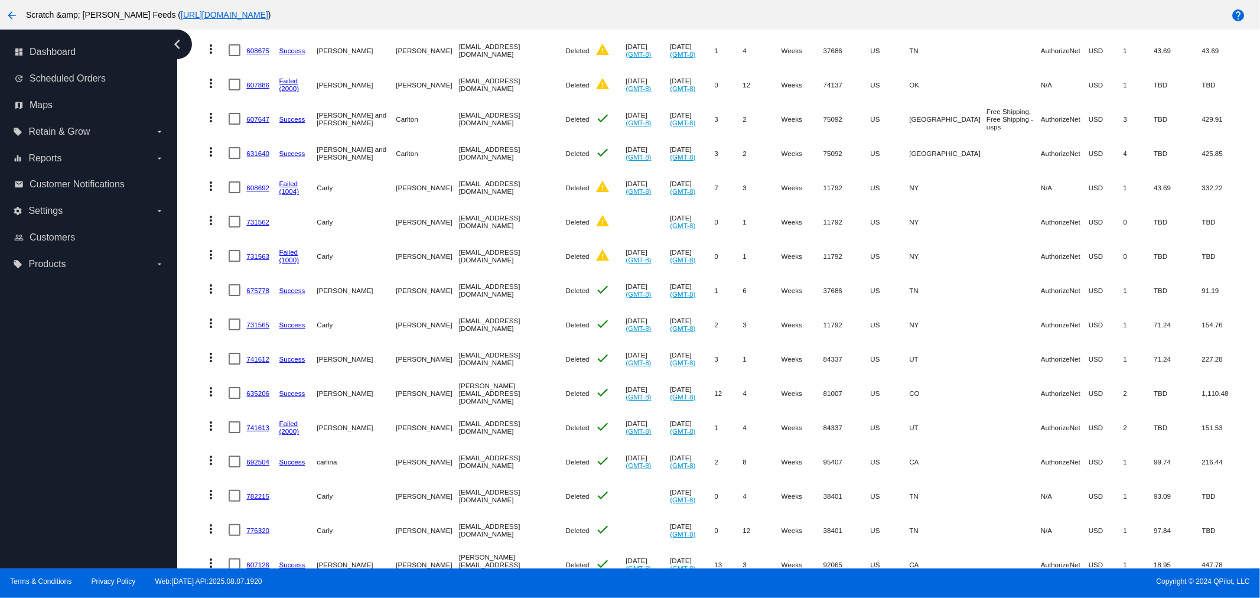  What do you see at coordinates (258, 393) in the screenshot?
I see `a: 635206` at bounding box center [258, 393].